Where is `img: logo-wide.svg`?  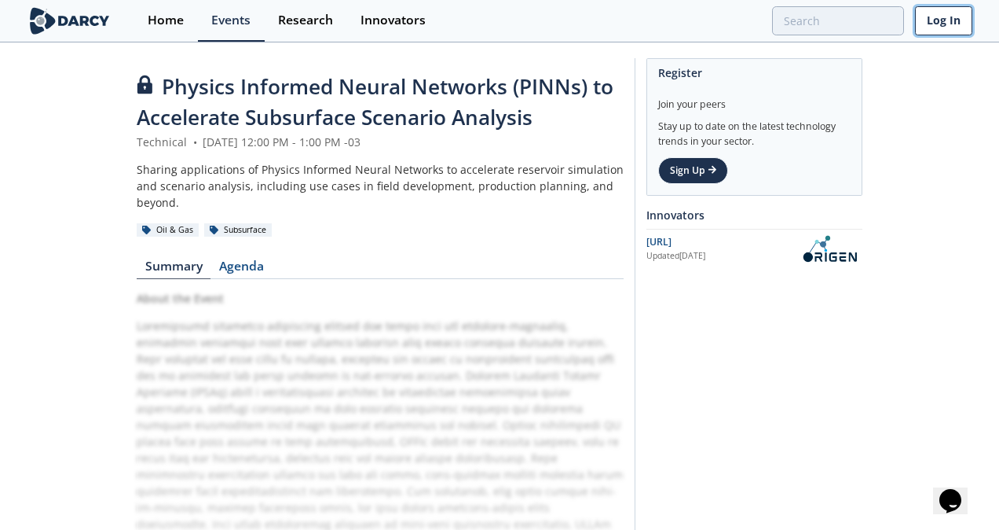 img: logo-wide.svg is located at coordinates (69, 20).